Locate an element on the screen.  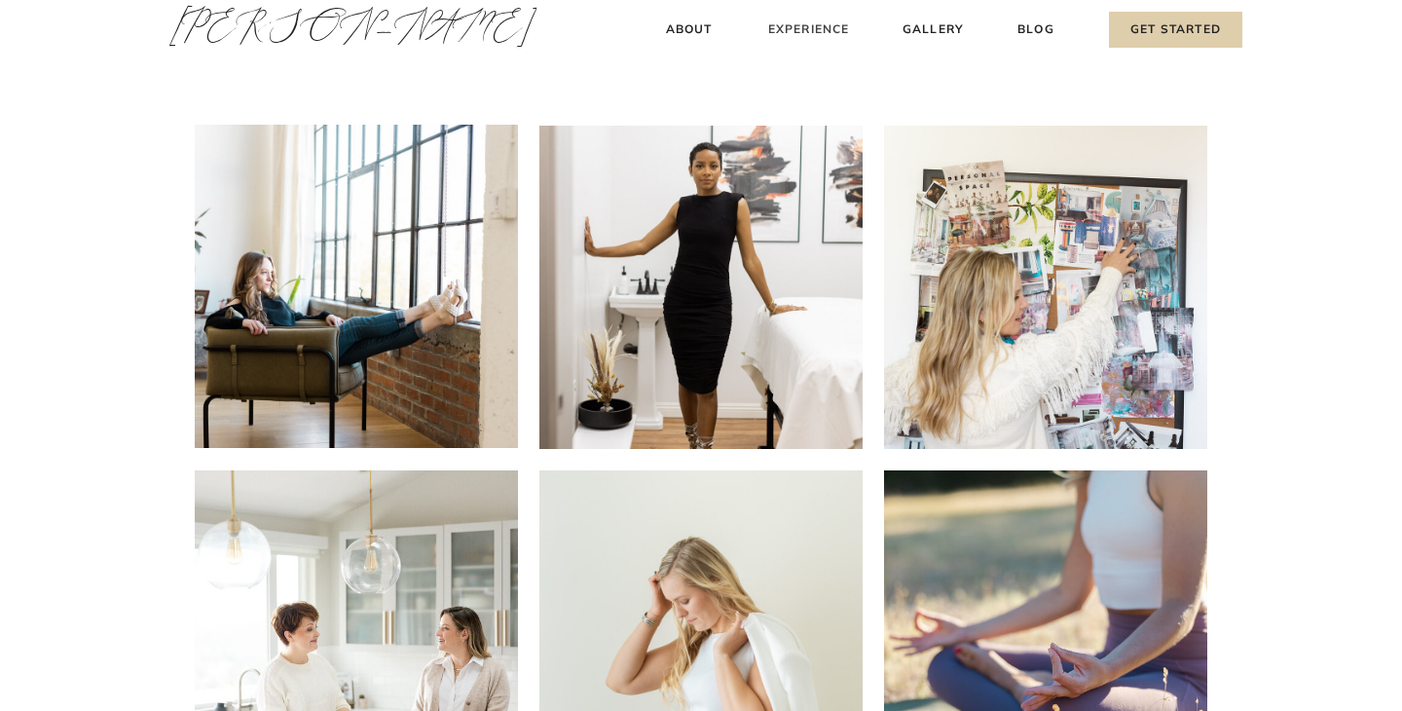
h3: Blog is located at coordinates (1036, 29).